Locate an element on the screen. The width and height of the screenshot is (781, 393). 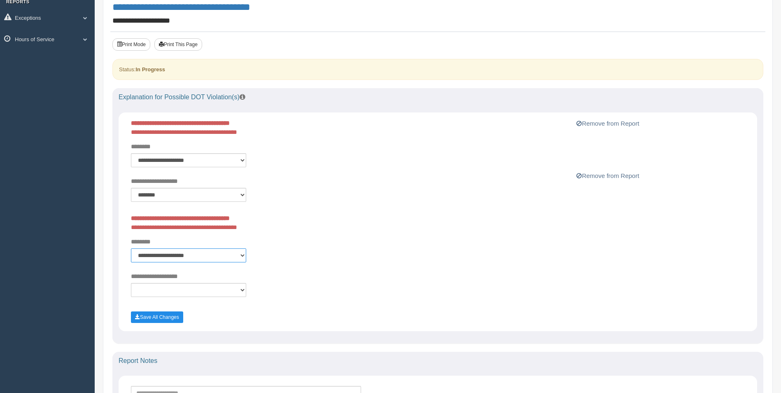
div: Status: is located at coordinates (438, 69).